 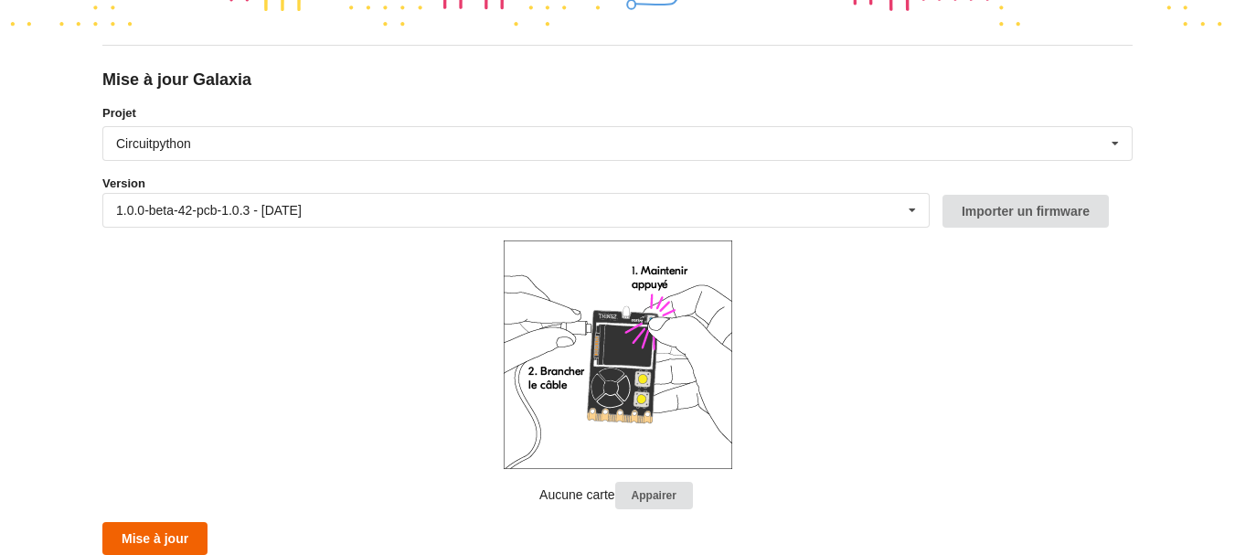 What do you see at coordinates (617, 113) in the screenshot?
I see `label: Projet` at bounding box center [617, 113].